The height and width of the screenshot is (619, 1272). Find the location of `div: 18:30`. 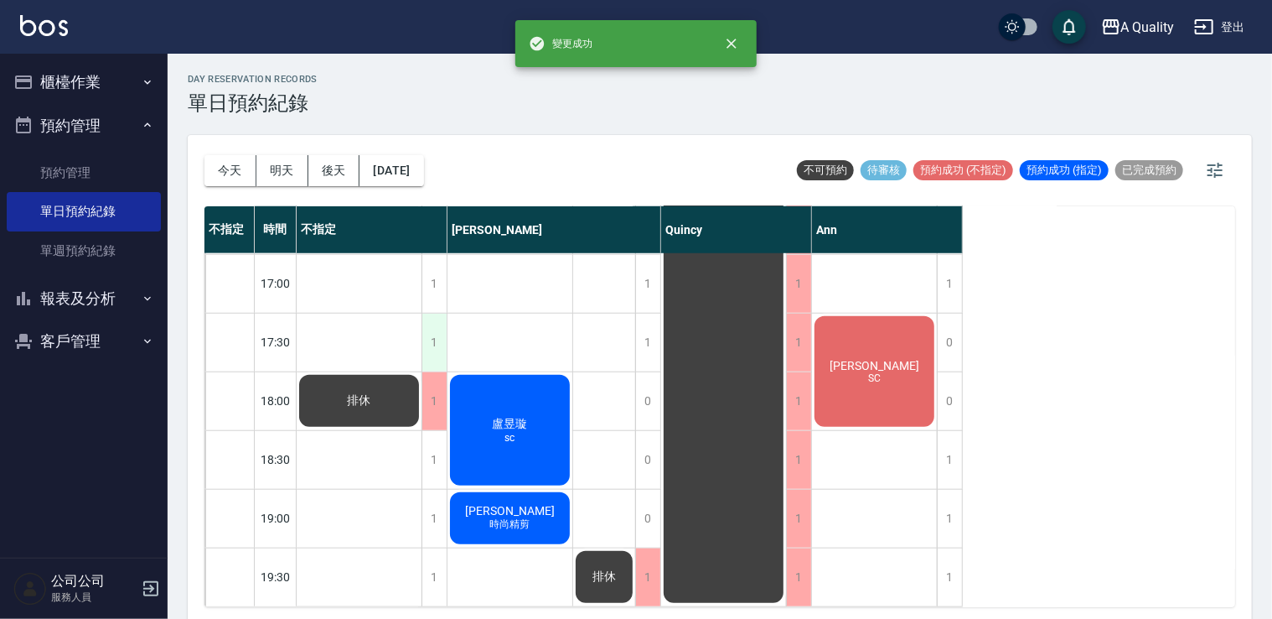

div: 18:30 is located at coordinates (276, 459).